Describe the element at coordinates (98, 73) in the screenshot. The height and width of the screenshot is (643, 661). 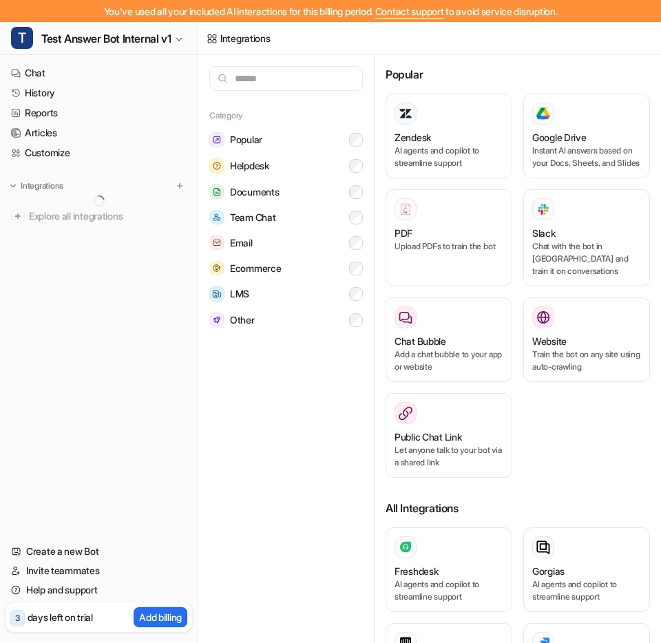
I see `a: Chat` at that location.